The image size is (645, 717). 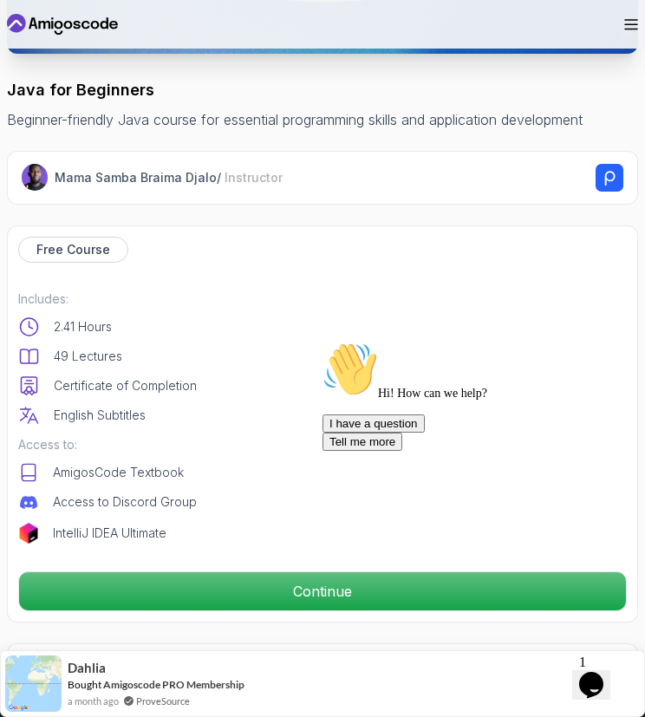 What do you see at coordinates (631, 24) in the screenshot?
I see `div: Open Menu` at bounding box center [631, 24].